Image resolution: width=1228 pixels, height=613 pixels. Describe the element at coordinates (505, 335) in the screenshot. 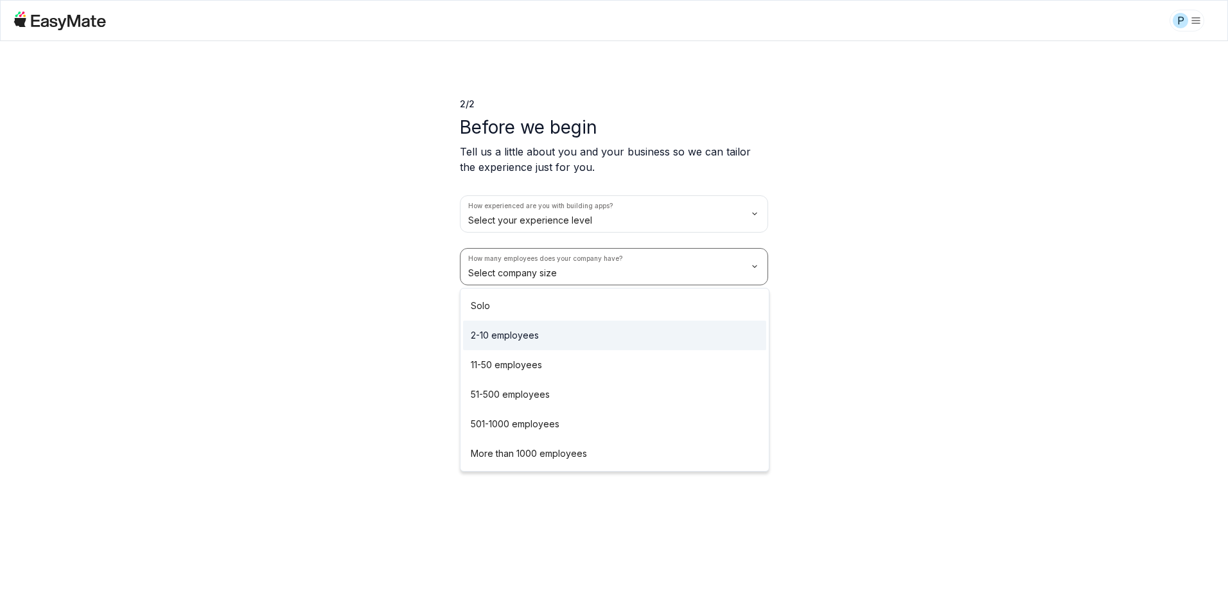

I see `p: 2-10 employees` at that location.